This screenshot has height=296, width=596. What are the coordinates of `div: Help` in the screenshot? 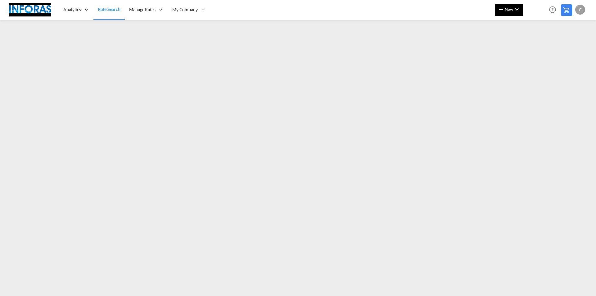 It's located at (554, 10).